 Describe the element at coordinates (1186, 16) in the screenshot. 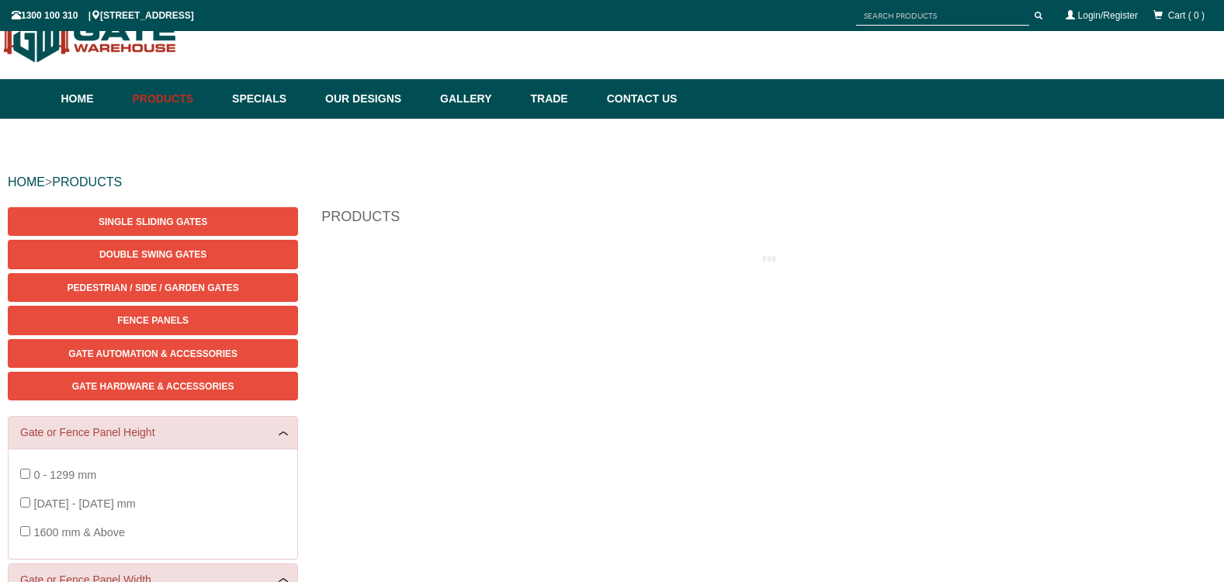

I see `span: Cart ( 0 )` at that location.